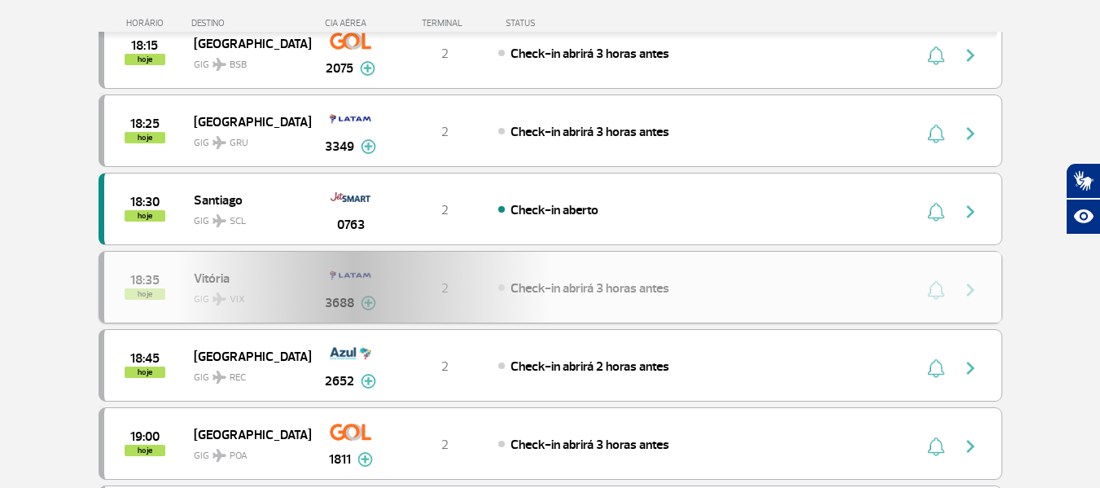 Image resolution: width=1100 pixels, height=488 pixels. I want to click on div: Plugin de acessibilidade da Hand Talk., so click(1082, 199).